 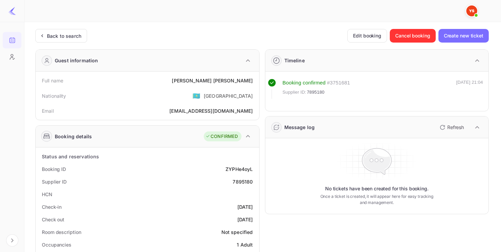 What do you see at coordinates (455, 127) in the screenshot?
I see `p: Refresh` at bounding box center [455, 127].